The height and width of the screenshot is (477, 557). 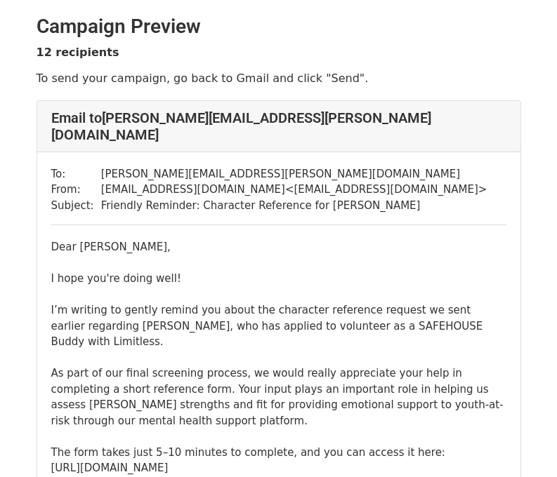 What do you see at coordinates (279, 78) in the screenshot?
I see `p: To send your campaign, go back to Gmail and click "Send".` at bounding box center [279, 78].